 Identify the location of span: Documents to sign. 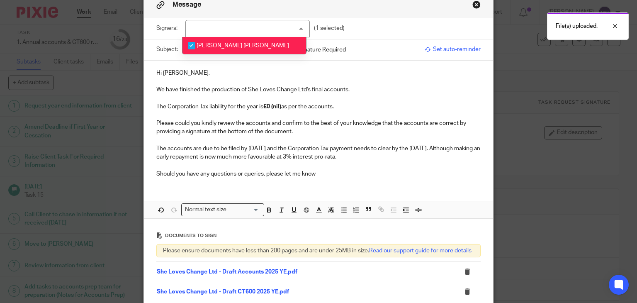
(191, 235).